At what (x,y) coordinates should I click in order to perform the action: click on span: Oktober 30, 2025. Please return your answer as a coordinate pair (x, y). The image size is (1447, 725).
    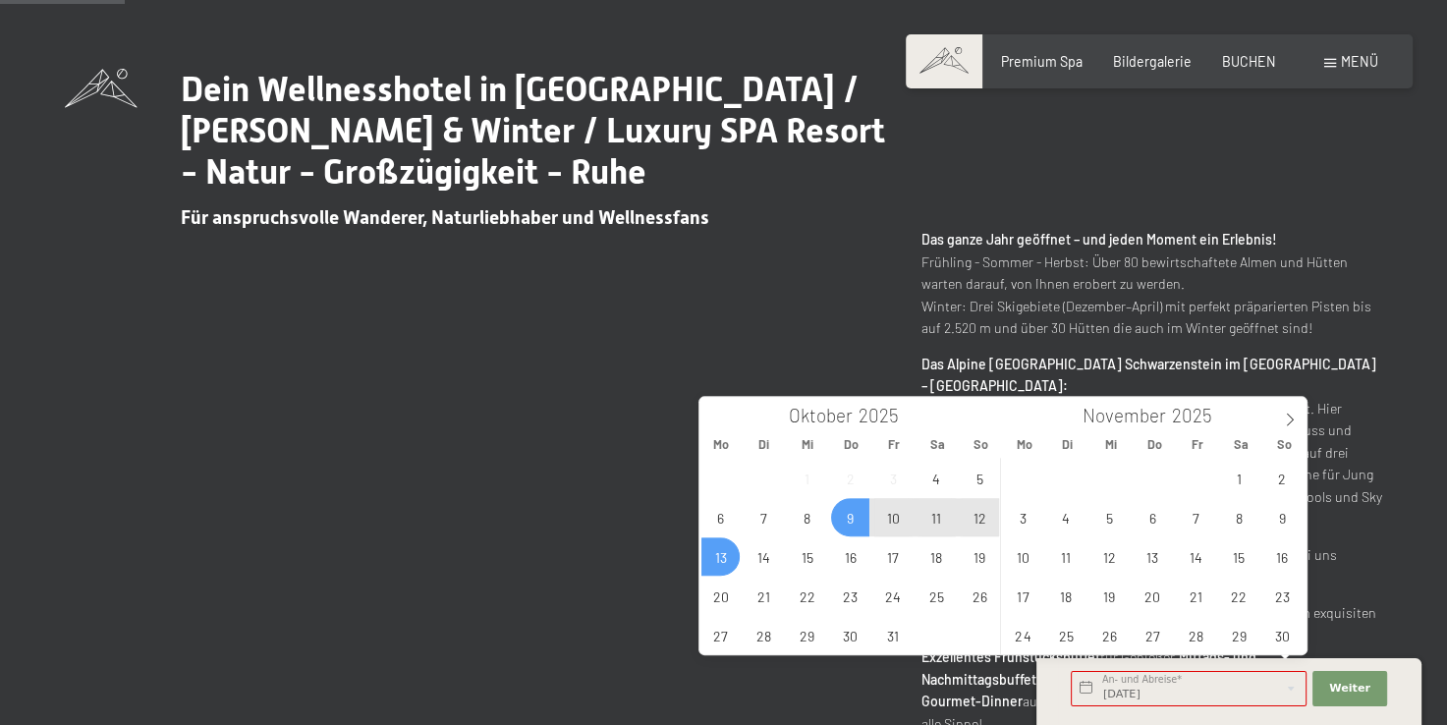
    Looking at the image, I should click on (850, 635).